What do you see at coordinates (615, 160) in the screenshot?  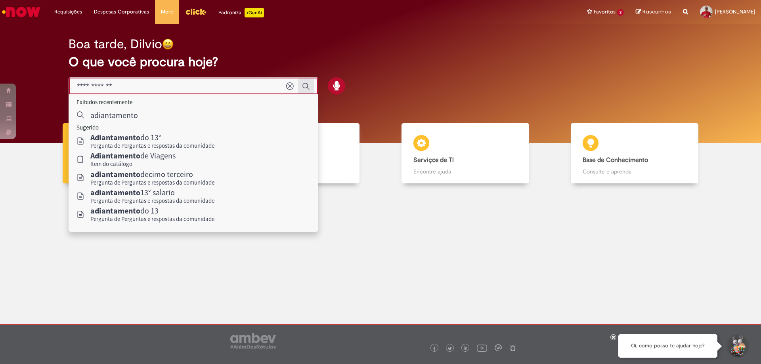 I see `b: Base de Conhecimento` at bounding box center [615, 160].